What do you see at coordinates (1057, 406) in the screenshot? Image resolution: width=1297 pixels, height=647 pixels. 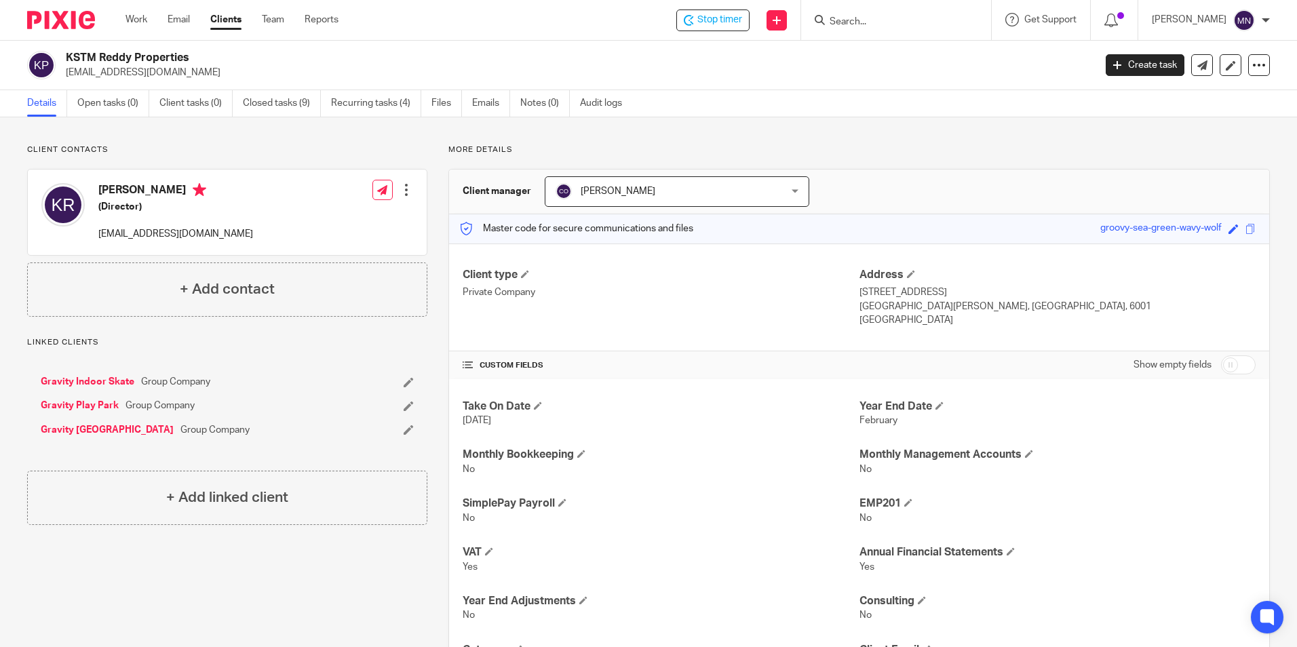 I see `h4: Year End Date` at bounding box center [1057, 406].